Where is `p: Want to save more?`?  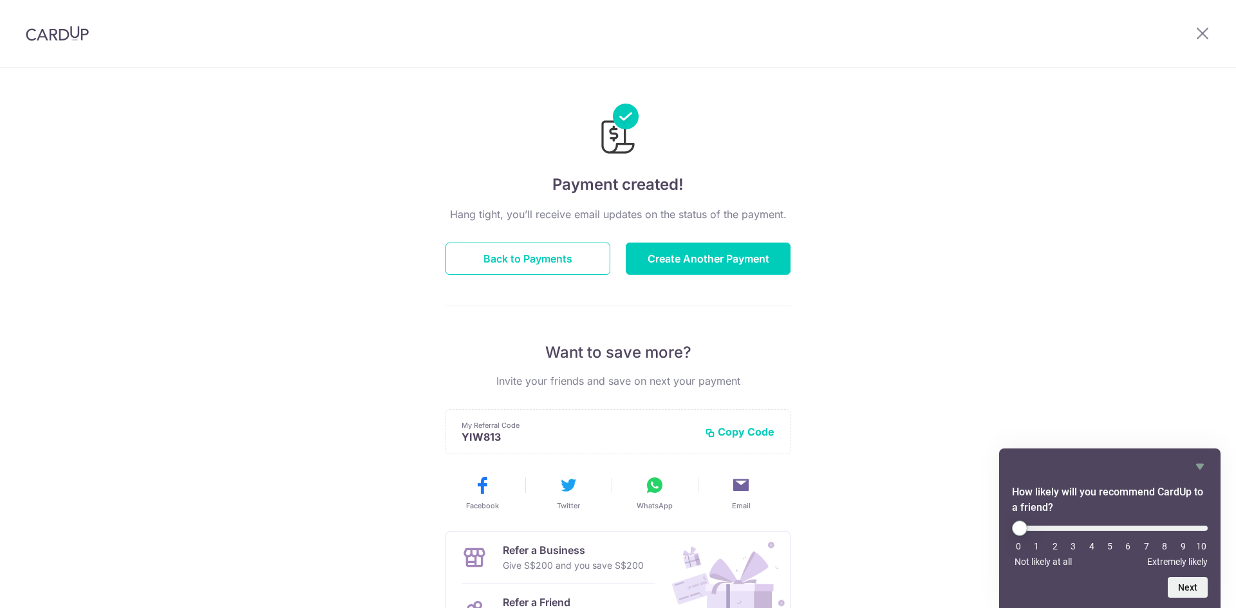
p: Want to save more? is located at coordinates (618, 353).